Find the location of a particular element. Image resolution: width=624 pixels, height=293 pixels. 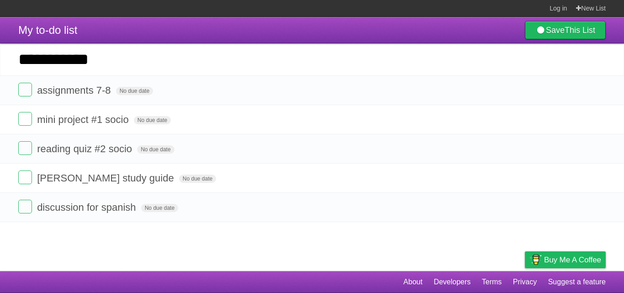

span: mini project #1 socio is located at coordinates (84, 119).